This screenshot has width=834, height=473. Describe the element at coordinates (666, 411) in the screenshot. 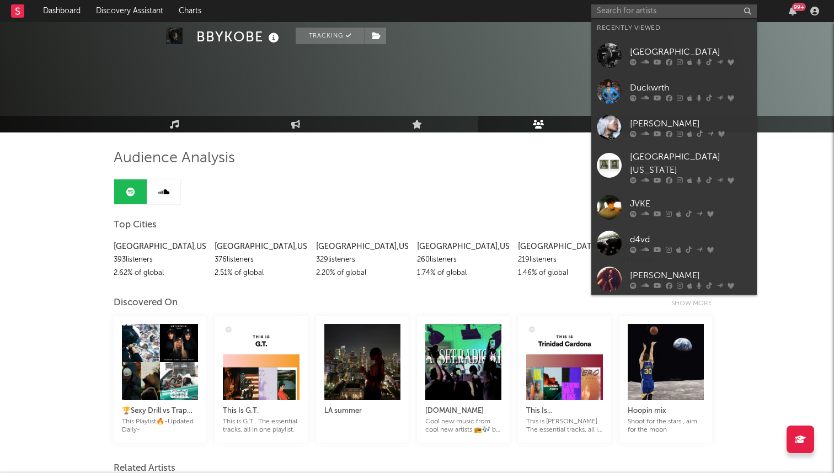

I see `div: Hoopin mix` at that location.